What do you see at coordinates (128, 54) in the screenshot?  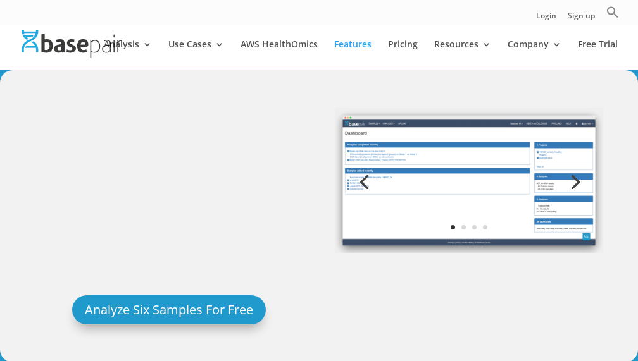 I see `a: Analysis` at bounding box center [128, 54].